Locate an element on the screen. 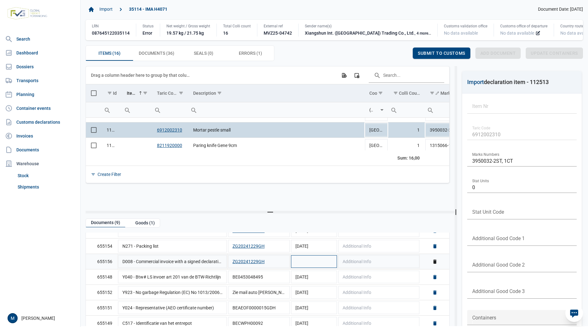 This screenshot has height=327, width=588. td: Column Description is located at coordinates (276, 93).